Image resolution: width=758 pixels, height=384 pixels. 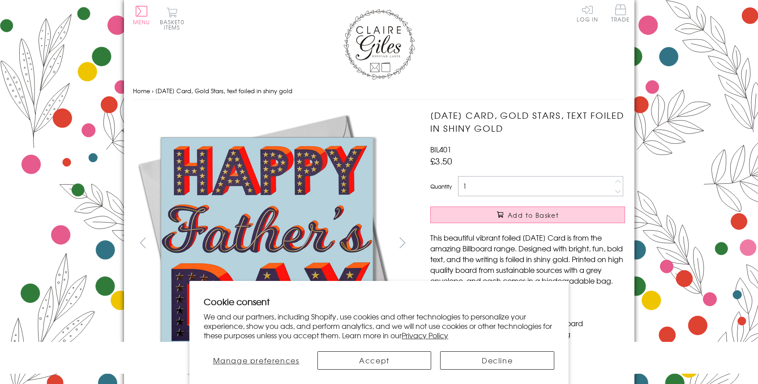 I want to click on span: Manage preferences, so click(x=256, y=360).